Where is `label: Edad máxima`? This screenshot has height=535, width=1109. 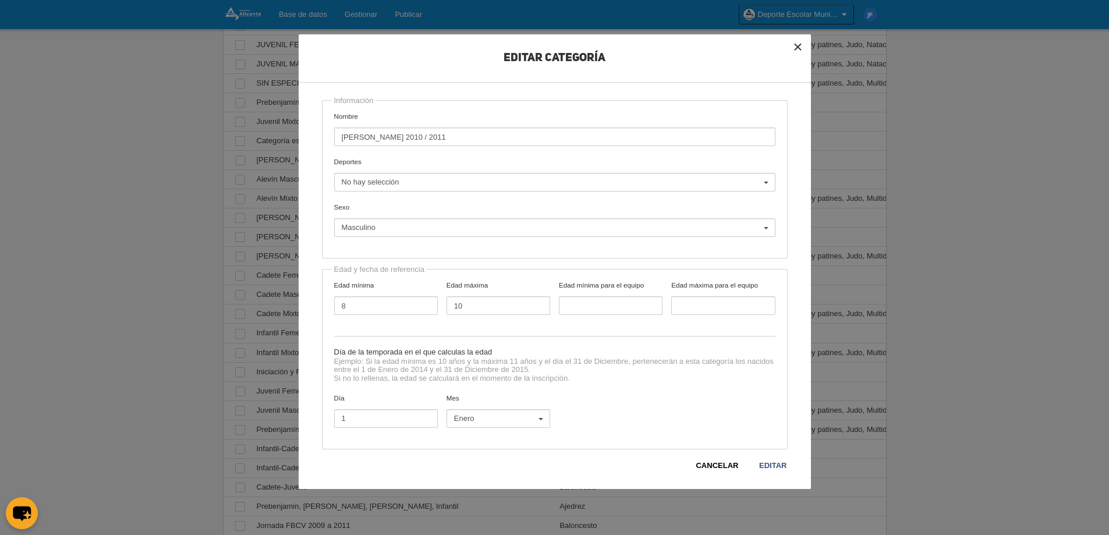 label: Edad máxima is located at coordinates (498, 298).